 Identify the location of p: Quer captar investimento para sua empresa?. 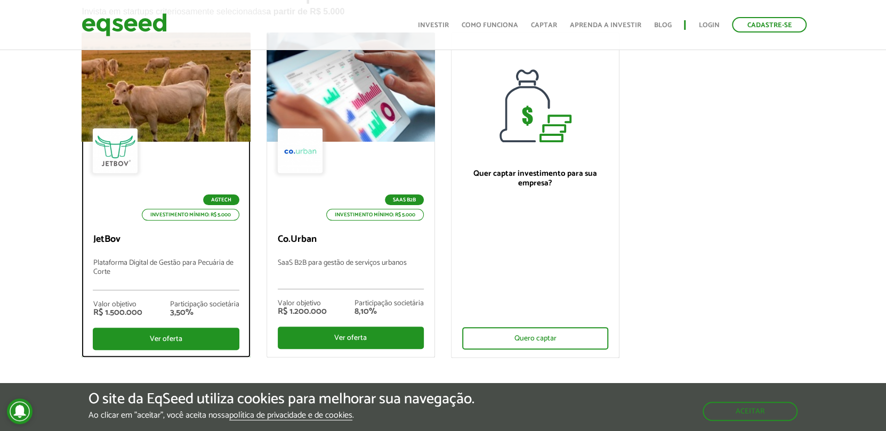
(535, 179).